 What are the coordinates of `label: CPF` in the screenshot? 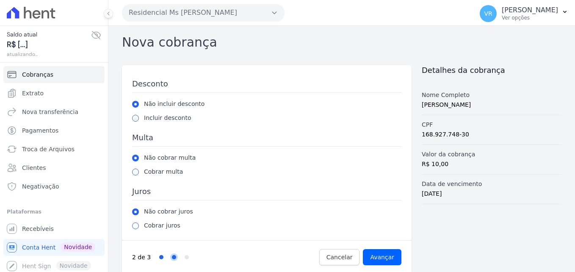 It's located at (492, 124).